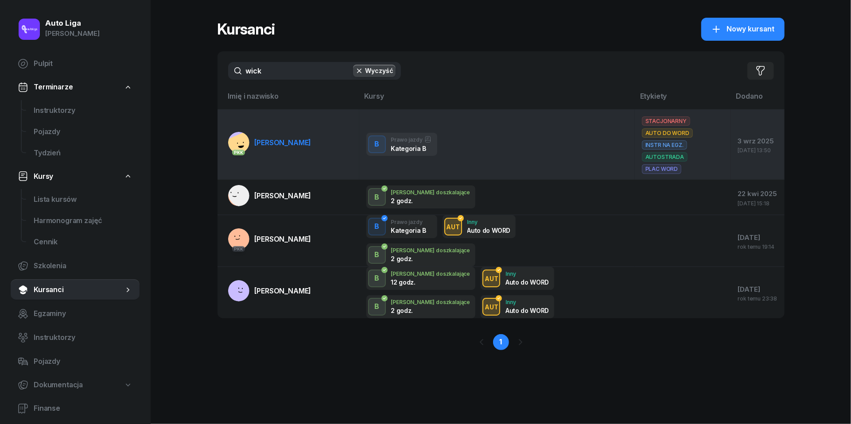  What do you see at coordinates (758, 194) in the screenshot?
I see `div: 22 kwi 2025` at bounding box center [758, 194].